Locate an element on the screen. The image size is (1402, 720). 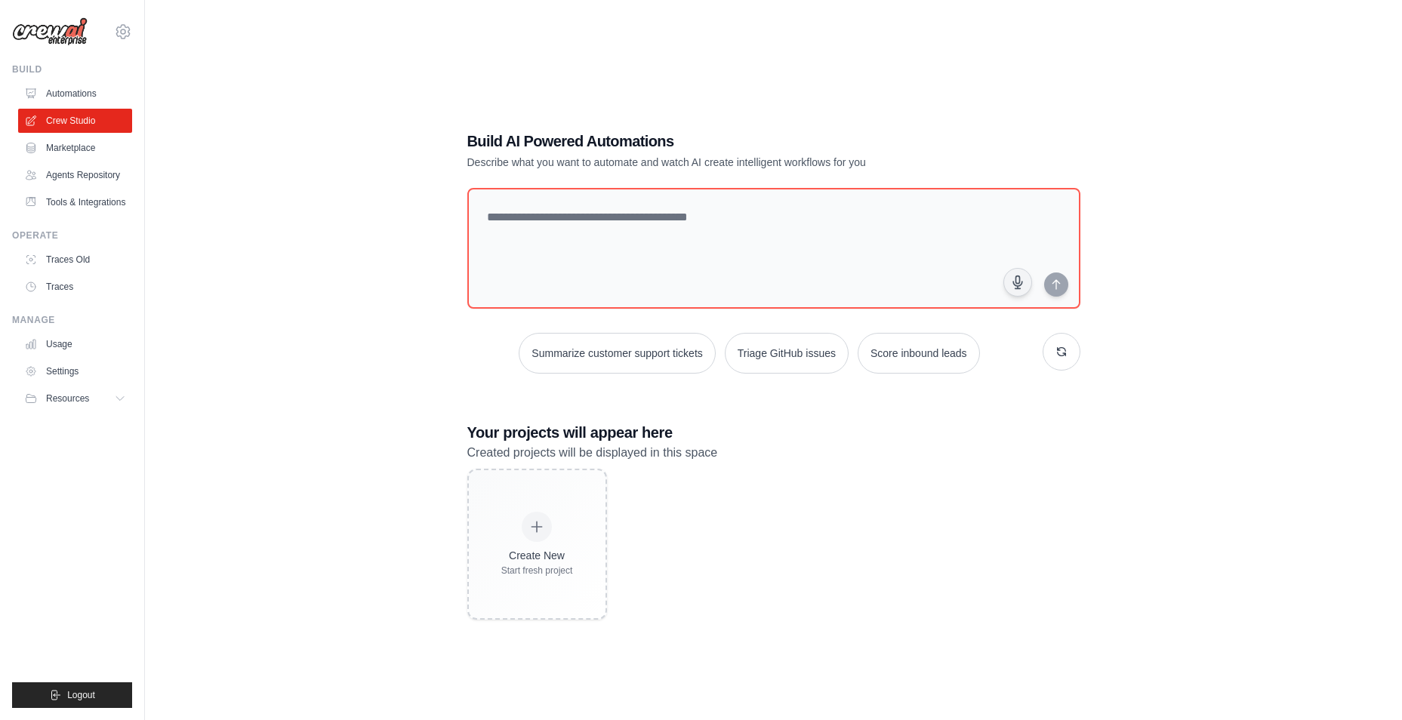
img: Logo is located at coordinates (50, 32).